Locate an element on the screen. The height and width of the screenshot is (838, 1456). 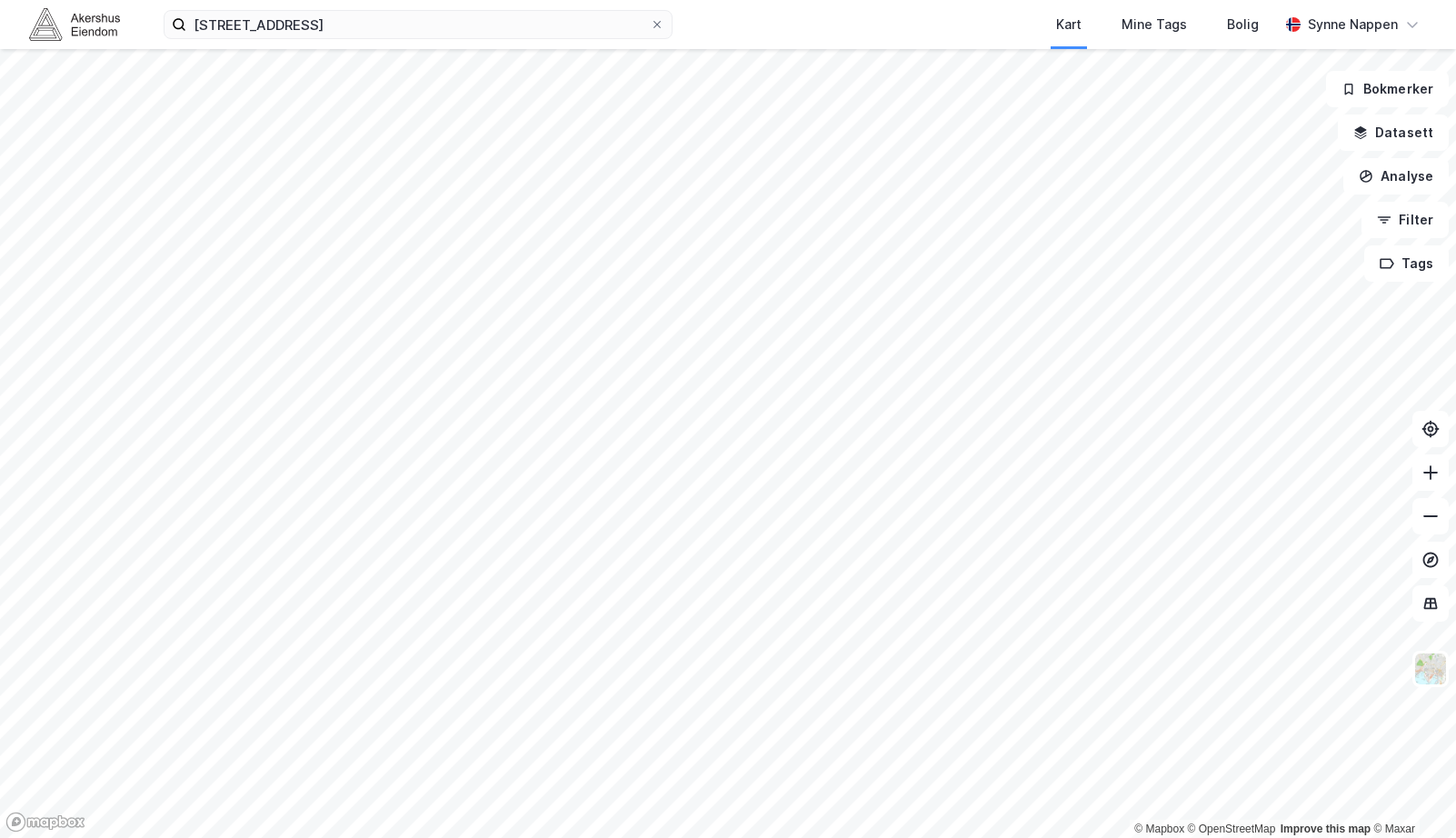
button: Filter is located at coordinates (1405, 220).